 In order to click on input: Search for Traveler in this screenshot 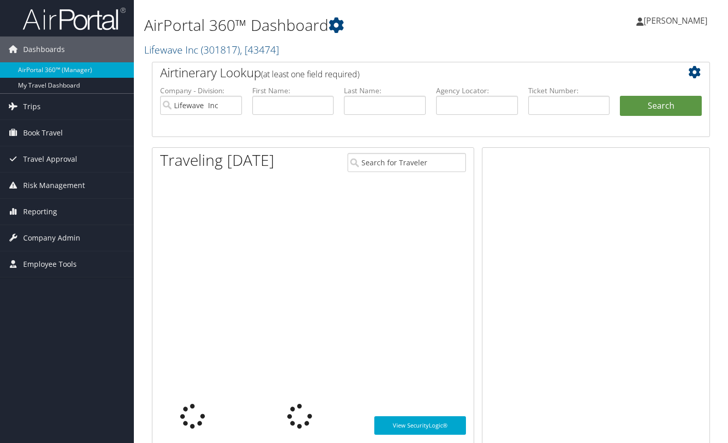, I will do `click(407, 162)`.